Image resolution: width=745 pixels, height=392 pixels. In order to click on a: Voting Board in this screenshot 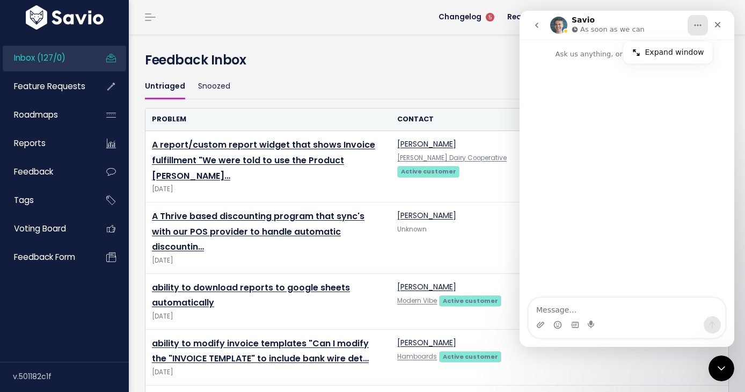, I will do `click(46, 229)`.